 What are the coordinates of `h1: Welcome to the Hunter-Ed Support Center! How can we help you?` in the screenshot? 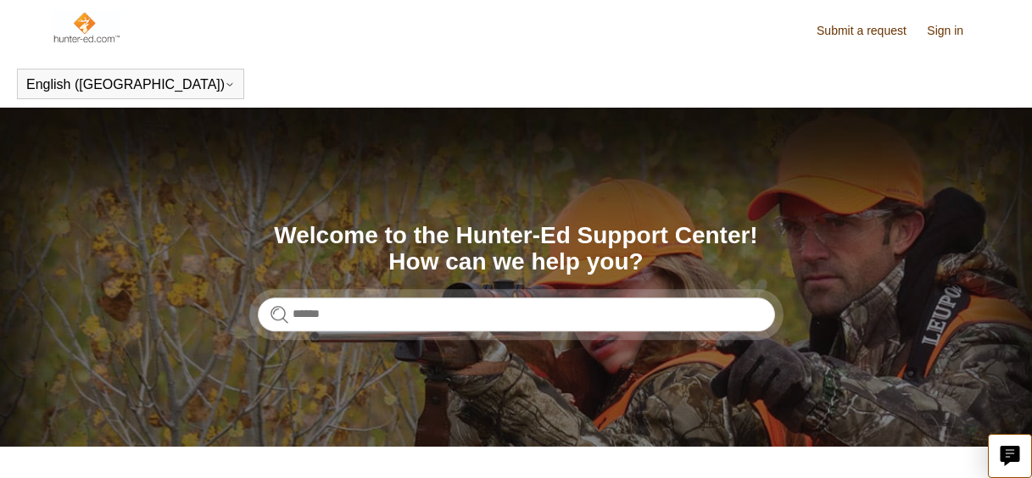 It's located at (516, 249).